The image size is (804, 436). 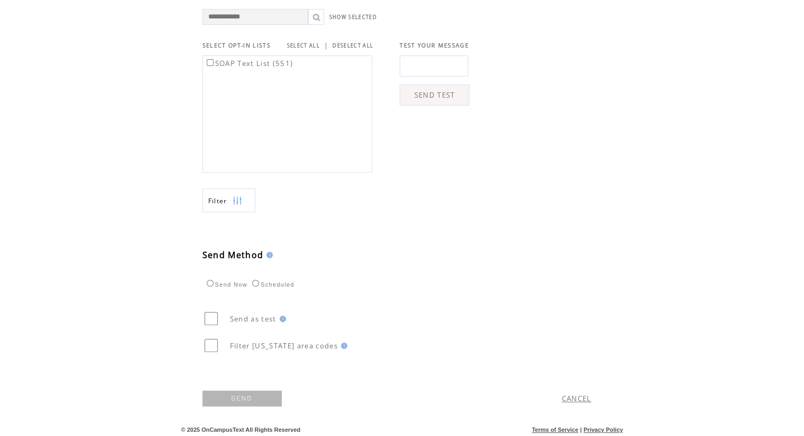 What do you see at coordinates (253, 319) in the screenshot?
I see `span: Send as test` at bounding box center [253, 319].